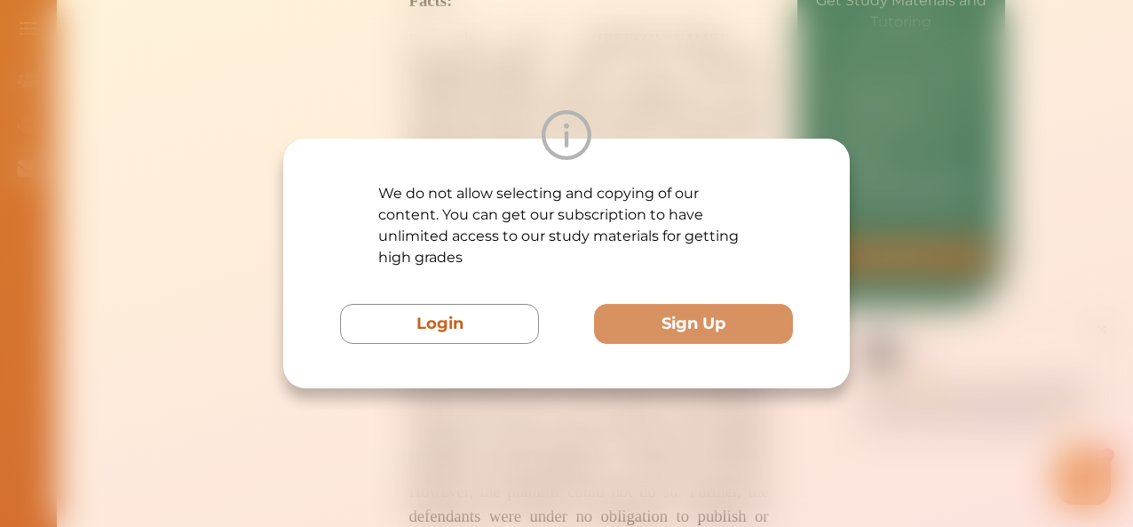  I want to click on button: Login, so click(440, 323).